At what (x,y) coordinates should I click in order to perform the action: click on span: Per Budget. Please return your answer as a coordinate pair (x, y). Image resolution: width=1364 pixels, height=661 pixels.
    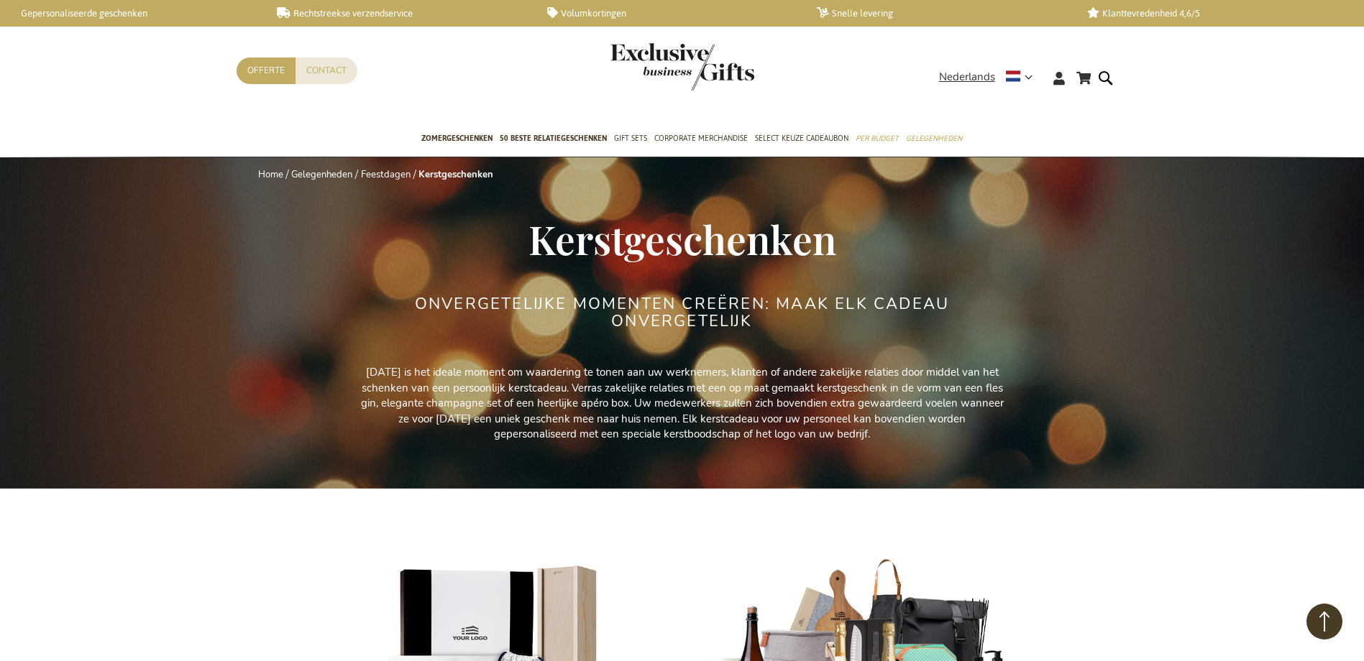
    Looking at the image, I should click on (877, 138).